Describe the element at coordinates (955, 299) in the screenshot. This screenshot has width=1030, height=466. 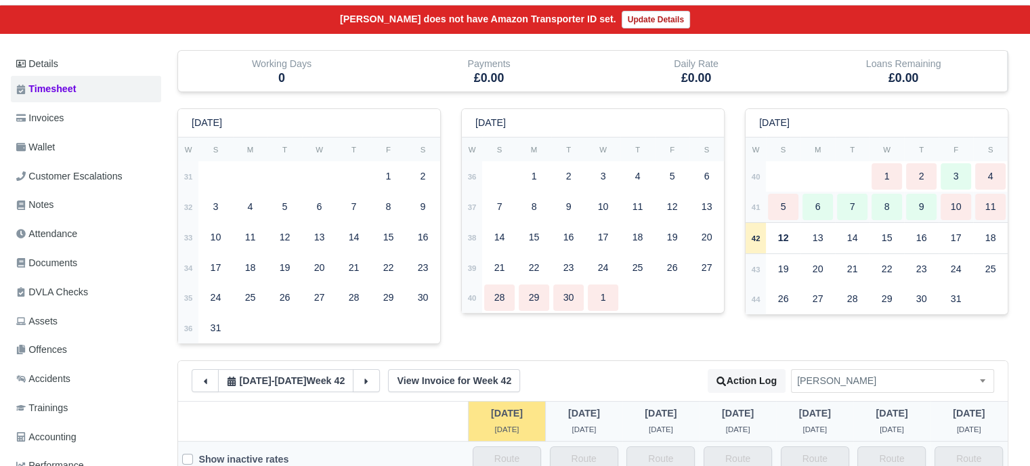
I see `div: 31` at that location.